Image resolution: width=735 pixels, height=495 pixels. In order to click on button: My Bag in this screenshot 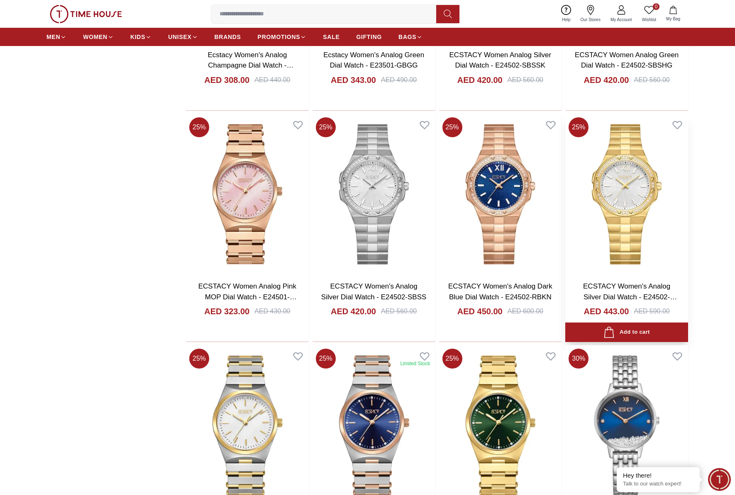, I will do `click(673, 14)`.